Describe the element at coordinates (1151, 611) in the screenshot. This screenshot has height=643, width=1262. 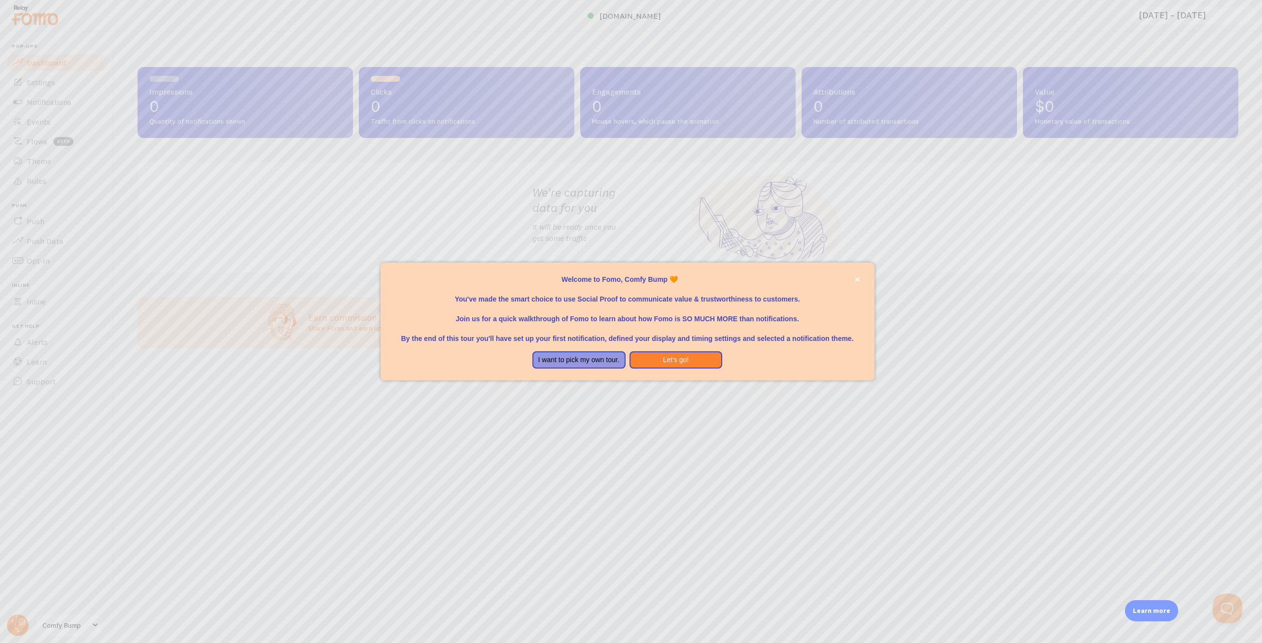
I see `p: Learn more` at that location.